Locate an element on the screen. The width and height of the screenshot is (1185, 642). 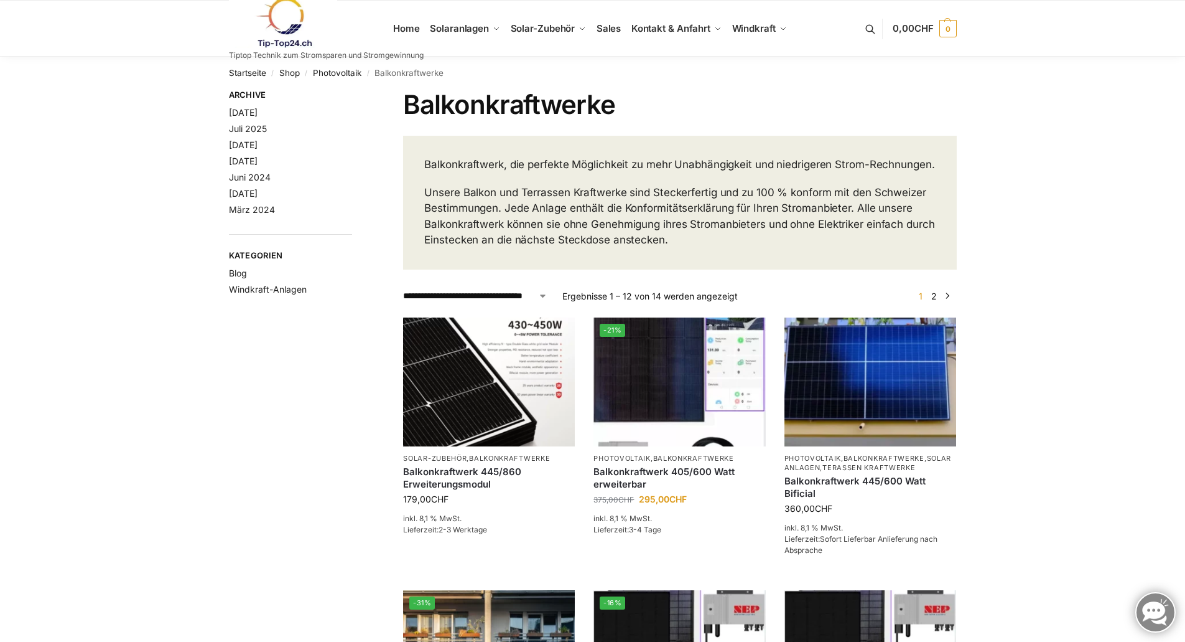
a: Windkraft is located at coordinates (759, 29).